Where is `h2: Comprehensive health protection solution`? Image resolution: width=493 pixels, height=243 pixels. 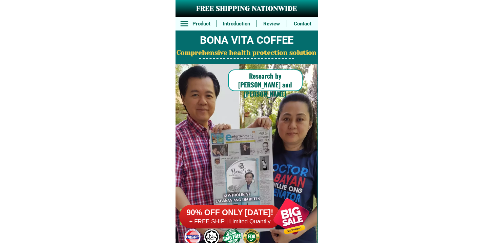 h2: Comprehensive health protection solution is located at coordinates (247, 53).